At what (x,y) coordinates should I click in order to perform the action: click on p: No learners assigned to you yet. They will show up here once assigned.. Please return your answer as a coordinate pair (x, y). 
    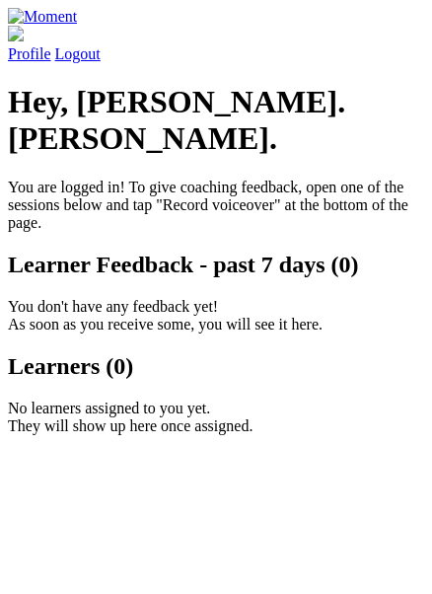
    Looking at the image, I should click on (216, 418).